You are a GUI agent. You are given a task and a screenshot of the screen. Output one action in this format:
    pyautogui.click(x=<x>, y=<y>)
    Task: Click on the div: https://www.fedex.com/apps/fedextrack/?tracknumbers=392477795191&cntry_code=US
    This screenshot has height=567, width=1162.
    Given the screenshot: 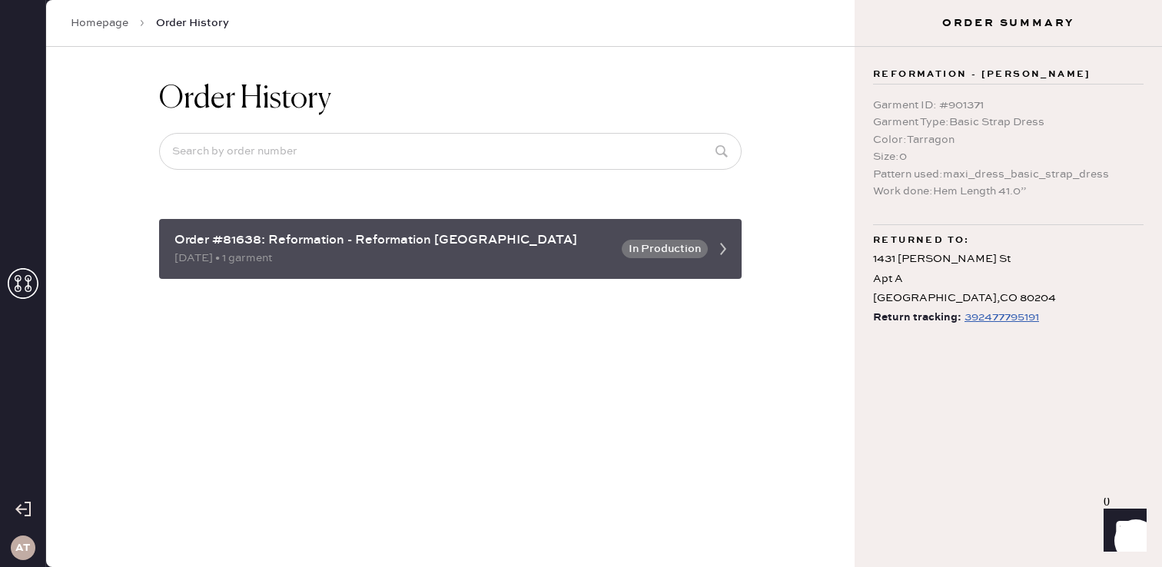 What is the action you would take?
    pyautogui.click(x=1001, y=317)
    